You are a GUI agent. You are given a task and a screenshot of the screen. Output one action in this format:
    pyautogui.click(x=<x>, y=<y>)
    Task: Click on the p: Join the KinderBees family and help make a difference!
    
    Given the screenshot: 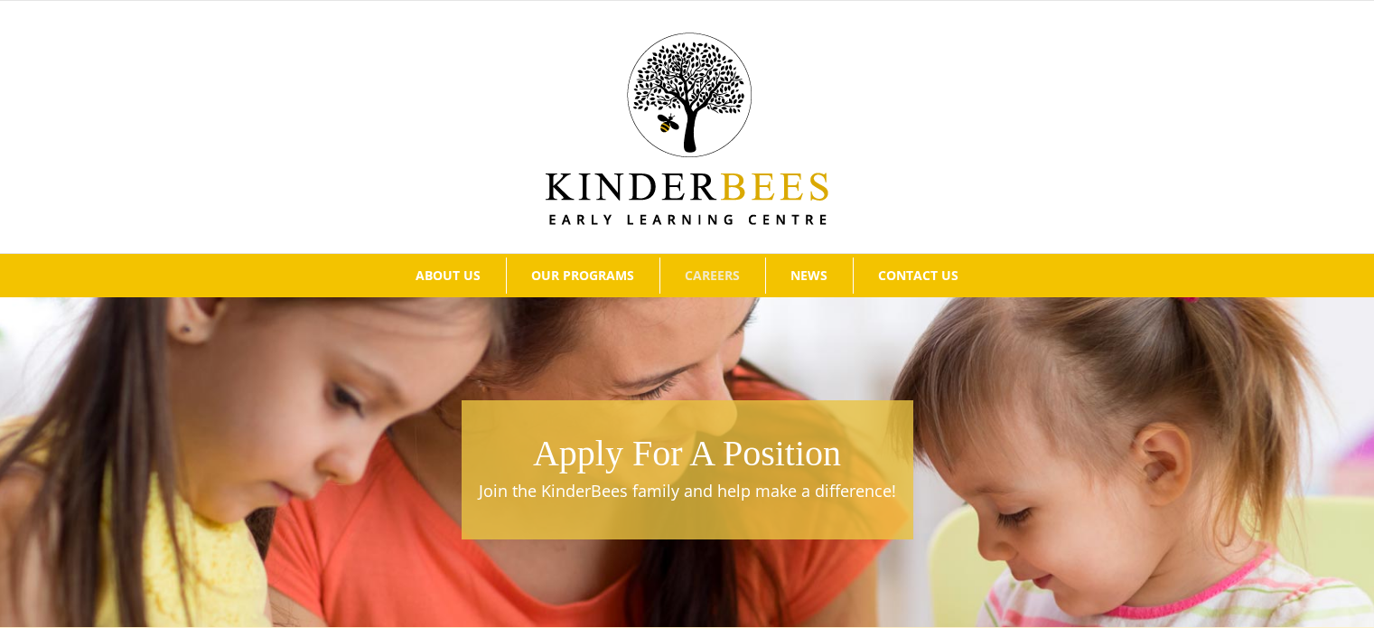 What is the action you would take?
    pyautogui.click(x=687, y=490)
    